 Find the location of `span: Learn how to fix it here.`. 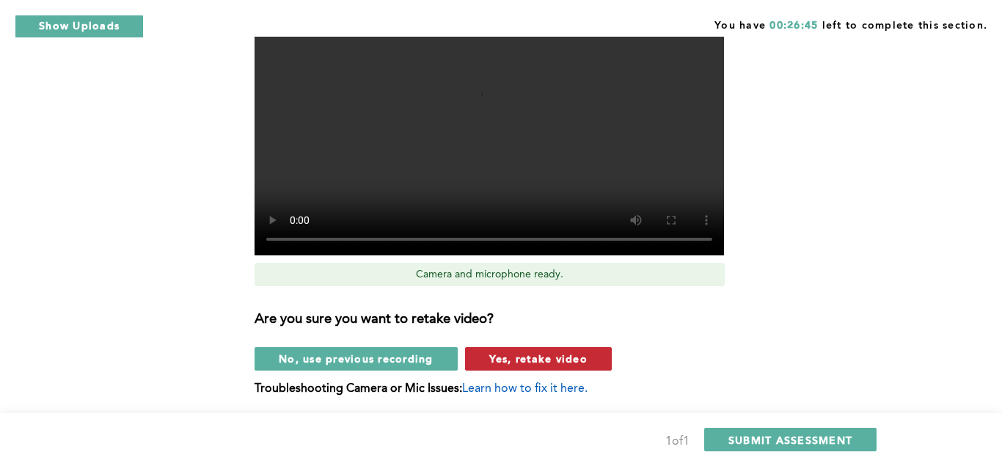

span: Learn how to fix it here. is located at coordinates (525, 389).